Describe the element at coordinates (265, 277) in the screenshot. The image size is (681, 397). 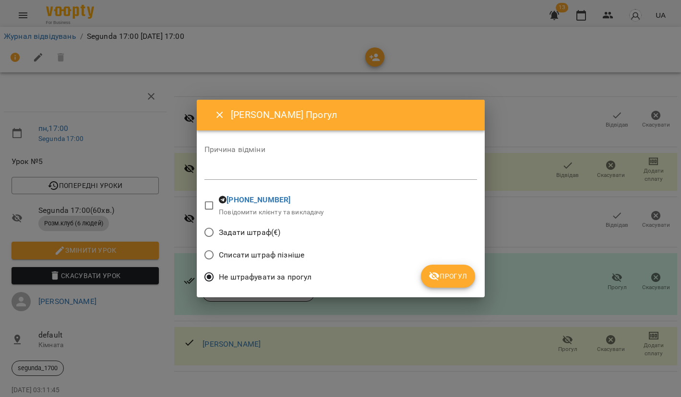
I see `span: Не штрафувати за прогул` at that location.